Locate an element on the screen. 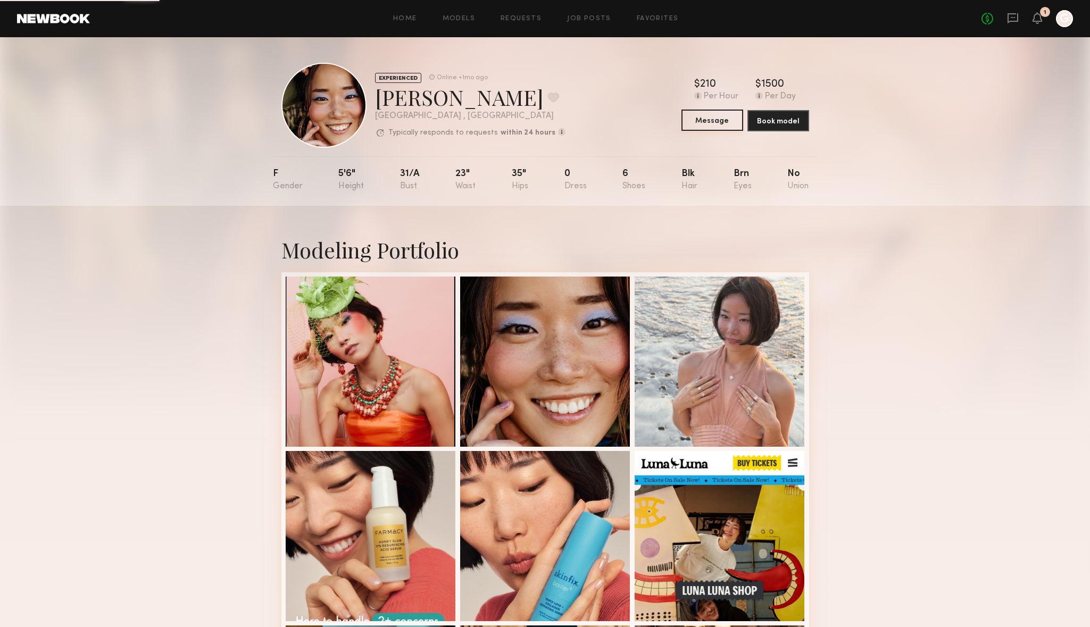 The height and width of the screenshot is (627, 1090). div: EXPERIENCED is located at coordinates (398, 78).